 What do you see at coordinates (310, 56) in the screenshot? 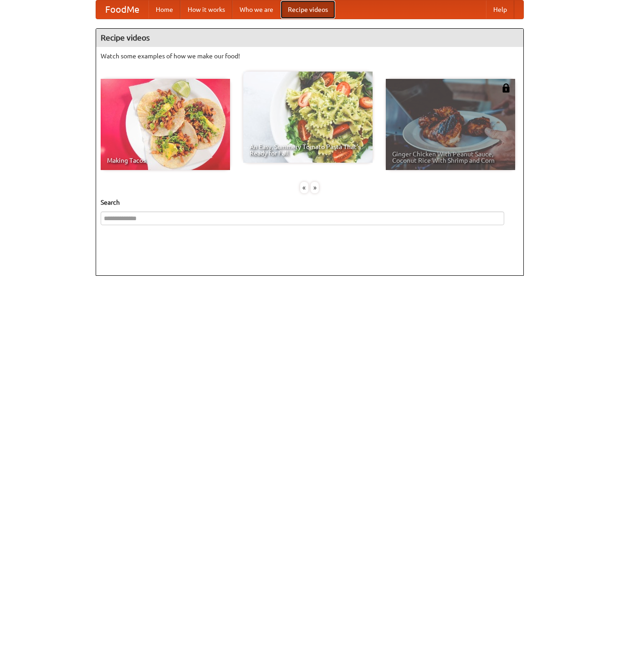
I see `p: Watch some examples of how we make our food!` at bounding box center [310, 56].